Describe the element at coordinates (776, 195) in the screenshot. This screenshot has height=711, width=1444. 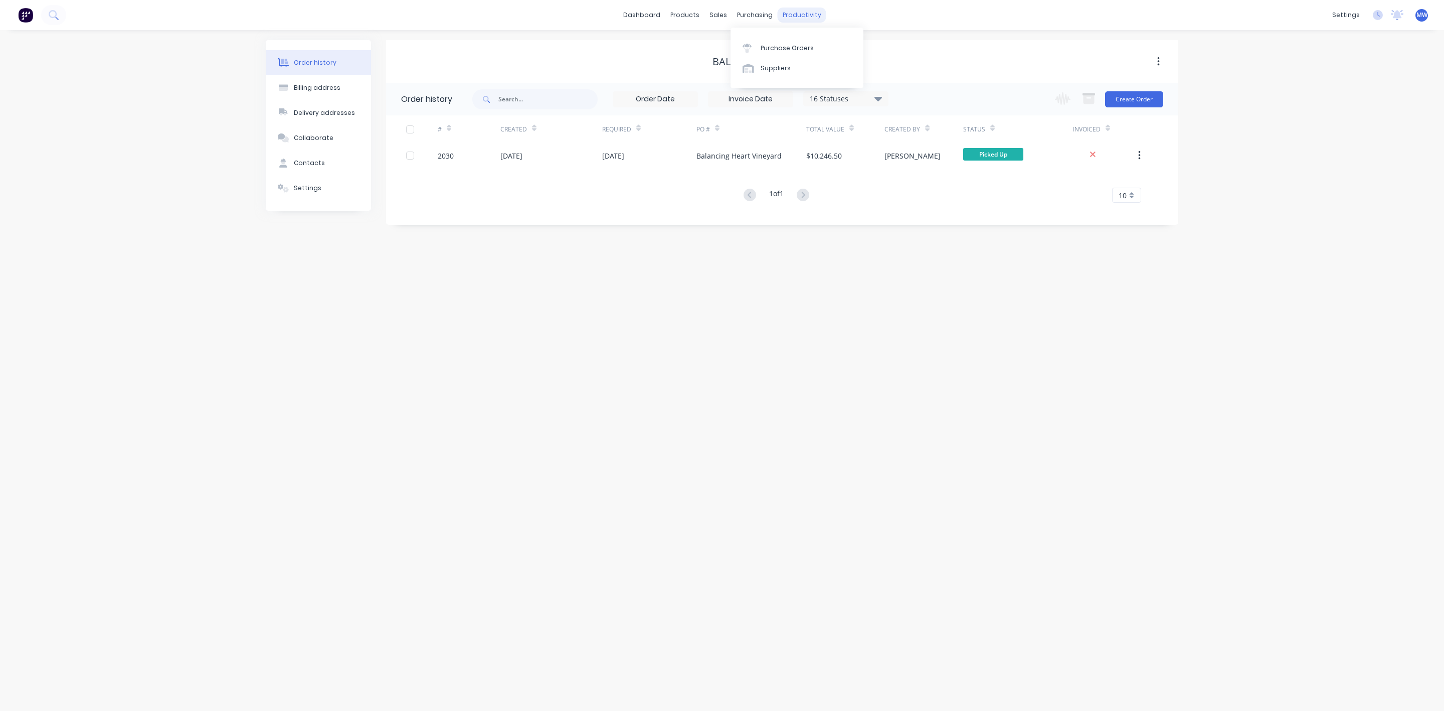
I see `div: 1 of 1` at that location.